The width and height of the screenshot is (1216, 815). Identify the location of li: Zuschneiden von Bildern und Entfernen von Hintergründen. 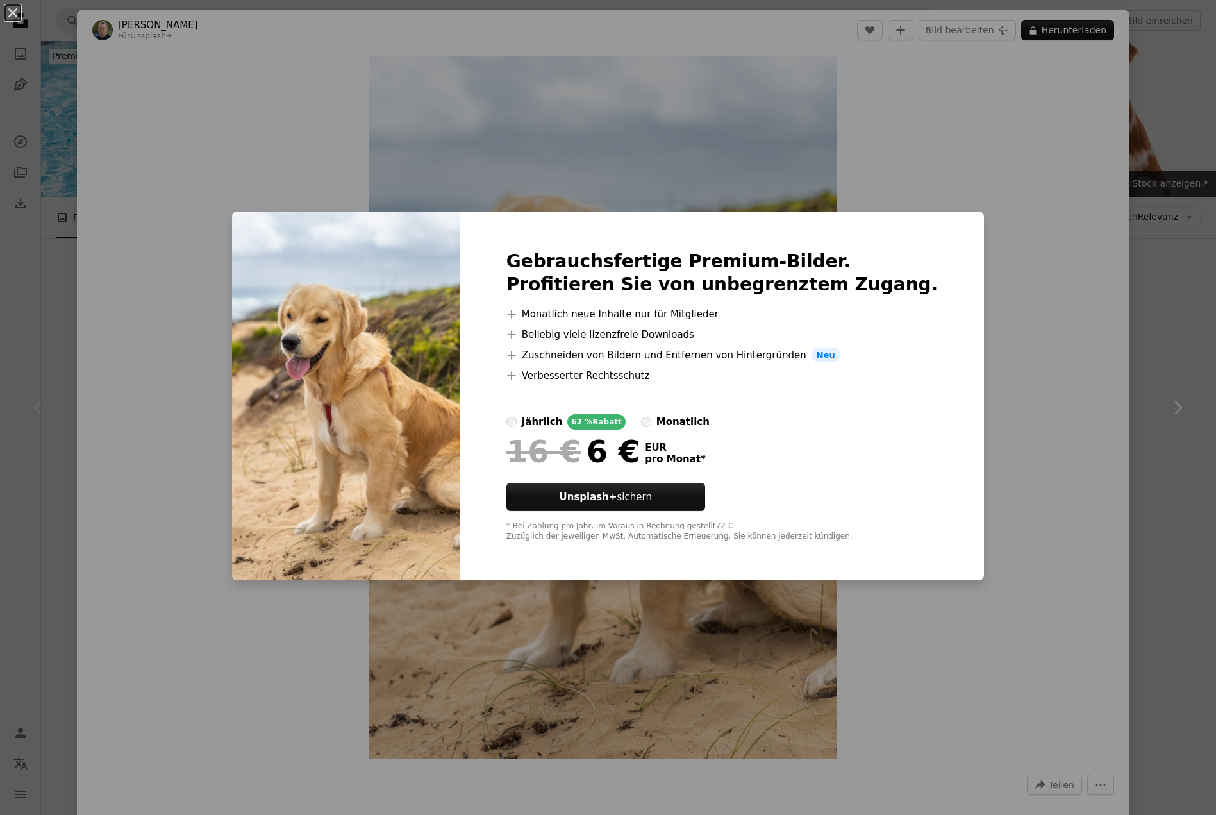
(723, 355).